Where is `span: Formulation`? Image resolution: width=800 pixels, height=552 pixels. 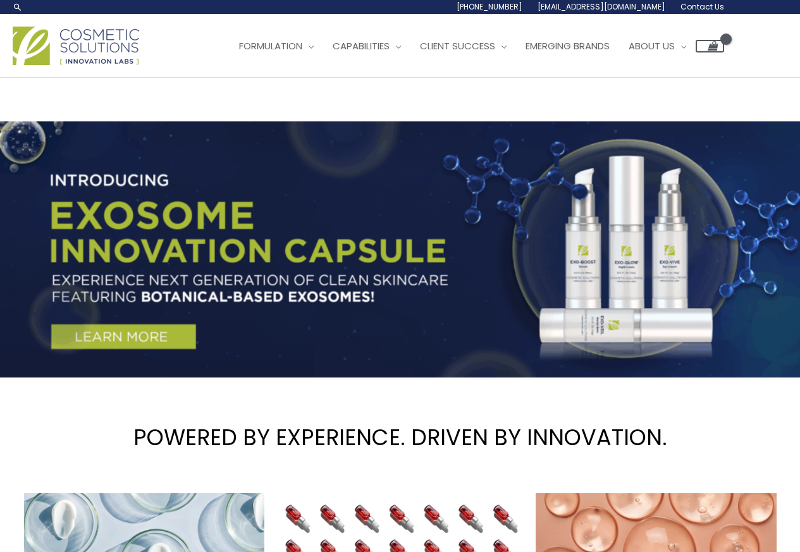 span: Formulation is located at coordinates (271, 46).